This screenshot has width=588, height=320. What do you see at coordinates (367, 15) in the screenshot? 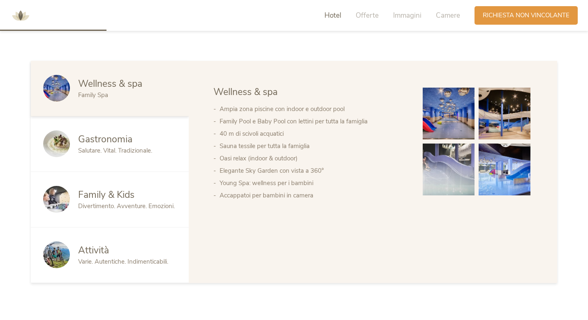
I see `span: Offerte` at bounding box center [367, 15].